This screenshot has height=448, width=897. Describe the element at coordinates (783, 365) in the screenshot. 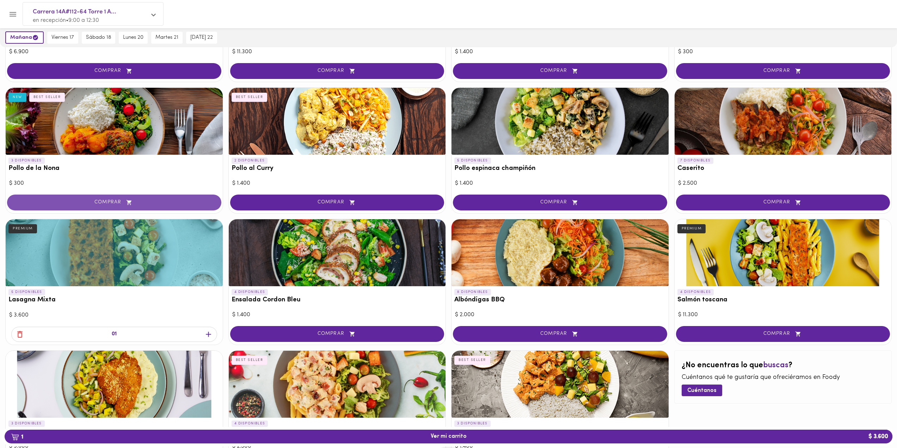

I see `h2: ¿No encuentras lo que ?` at that location.